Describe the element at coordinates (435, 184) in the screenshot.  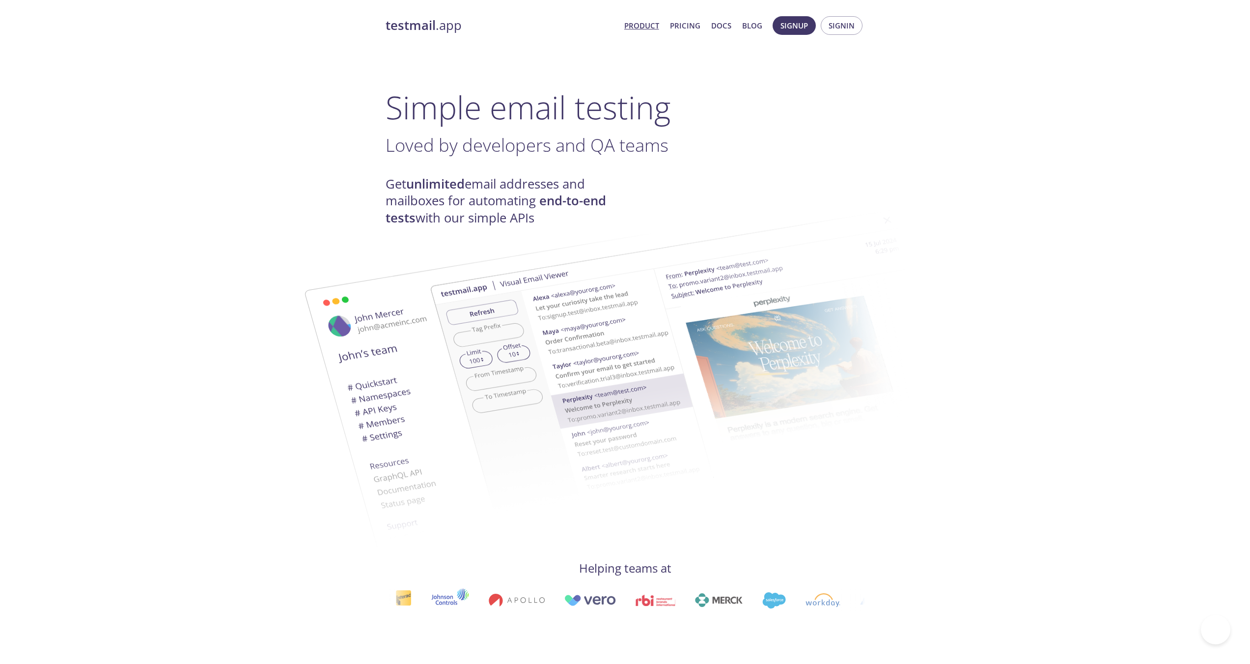
I see `strong: unlimited` at that location.